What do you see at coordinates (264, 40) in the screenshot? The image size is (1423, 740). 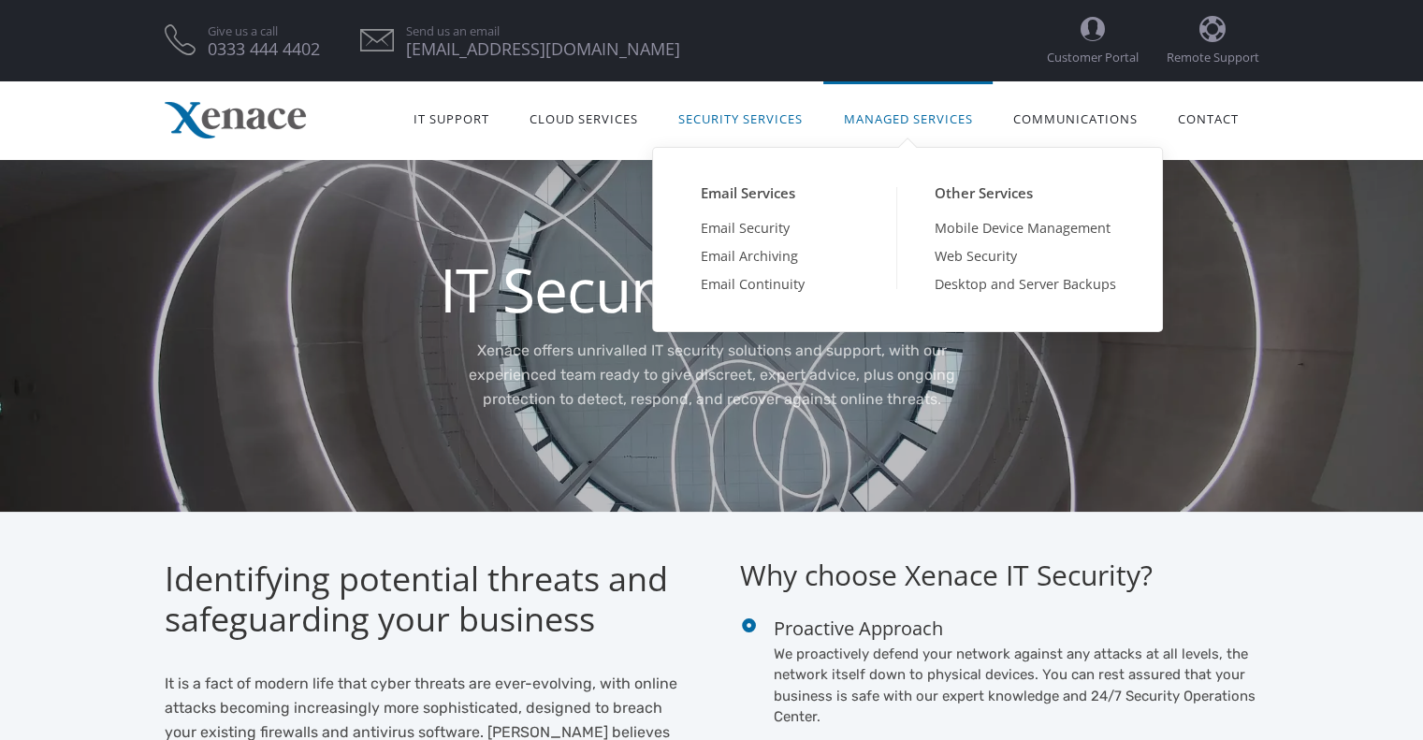 I see `a: Give us a call 0333 444 4402` at bounding box center [264, 40].